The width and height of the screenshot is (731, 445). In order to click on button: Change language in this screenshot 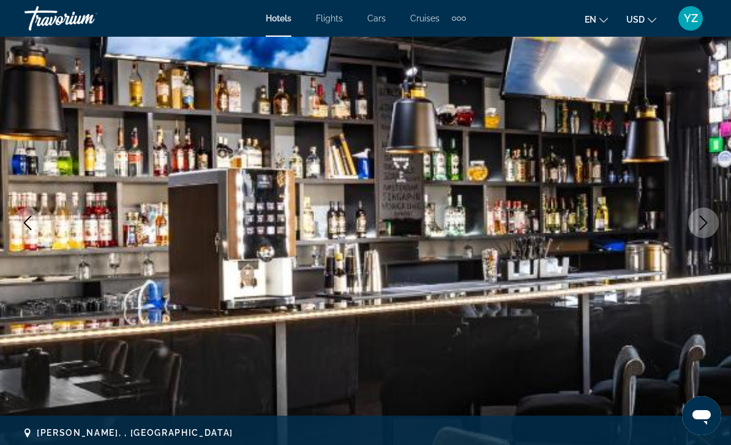, I will do `click(596, 19)`.